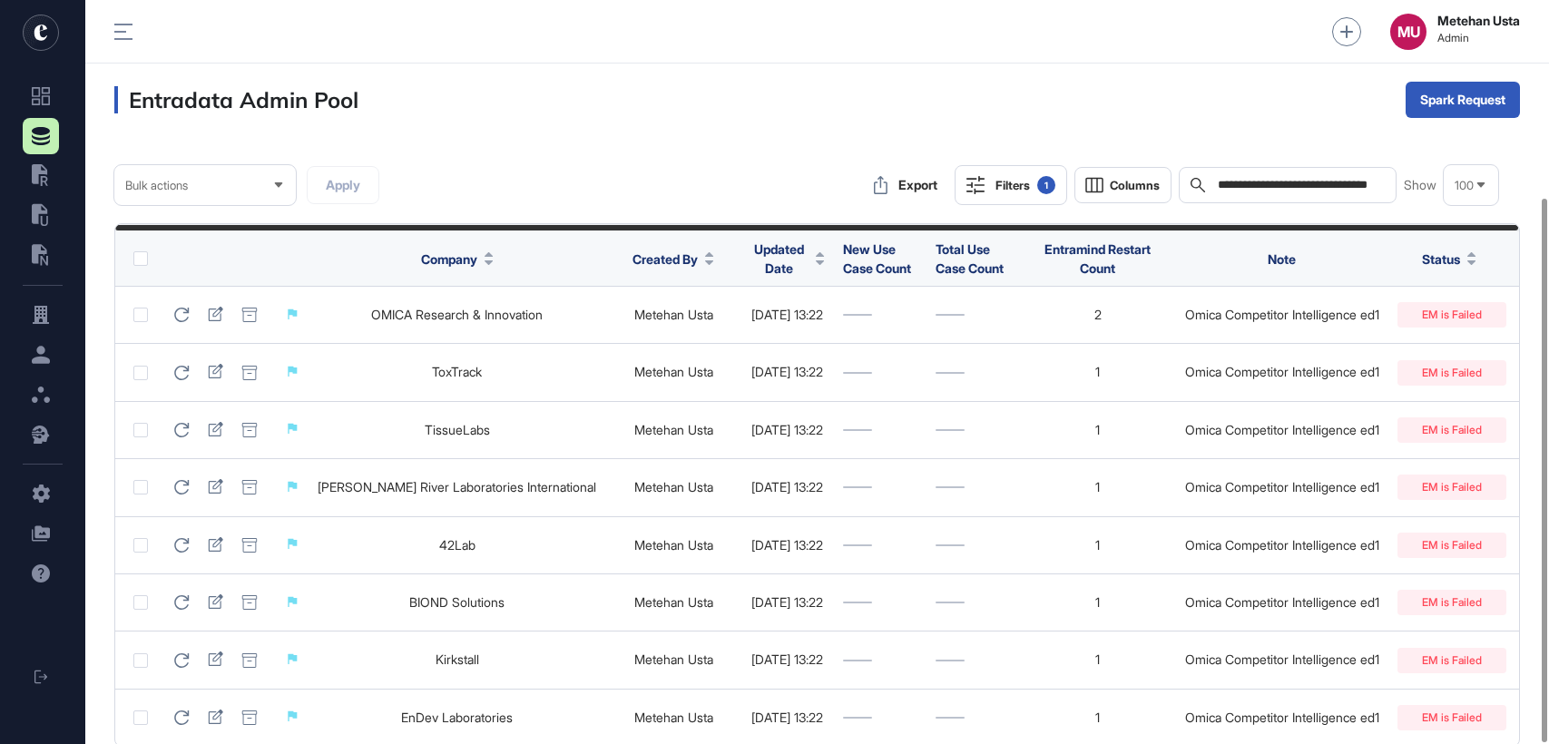 The width and height of the screenshot is (1549, 744). What do you see at coordinates (1464, 185) in the screenshot?
I see `span: 100` at bounding box center [1464, 185].